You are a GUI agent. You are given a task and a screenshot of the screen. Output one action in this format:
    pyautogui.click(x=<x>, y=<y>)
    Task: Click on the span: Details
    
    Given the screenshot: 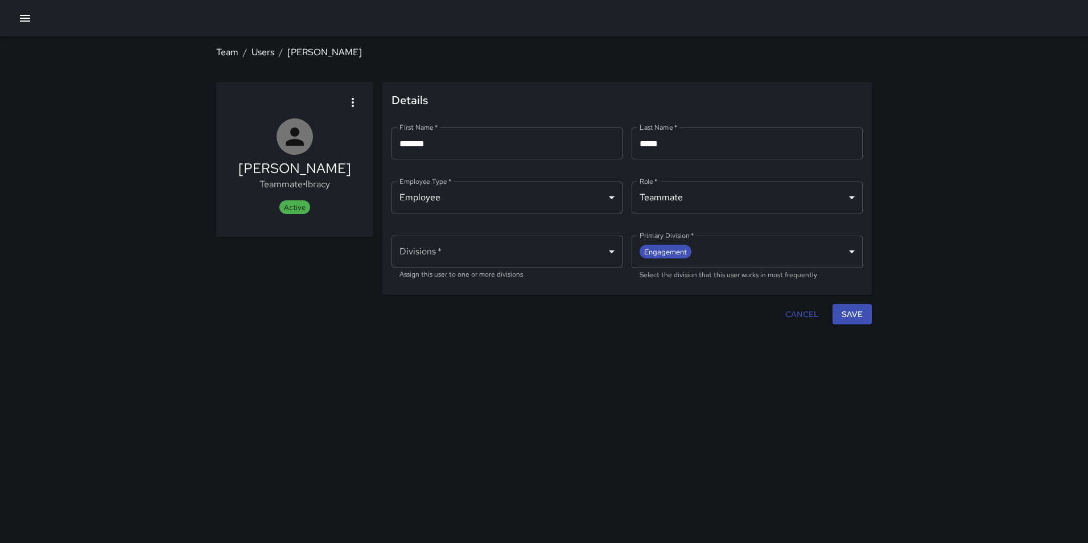 What is the action you would take?
    pyautogui.click(x=627, y=100)
    